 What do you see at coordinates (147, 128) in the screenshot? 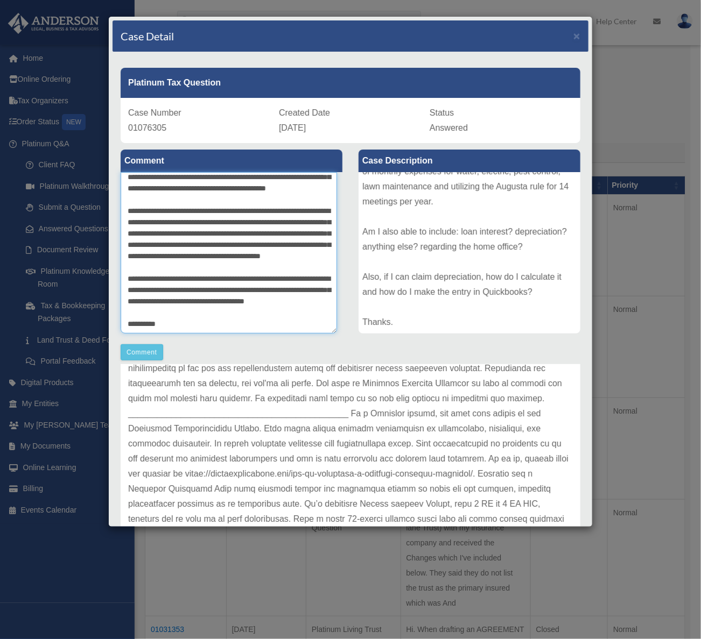
I see `span: 01076305` at bounding box center [147, 128].